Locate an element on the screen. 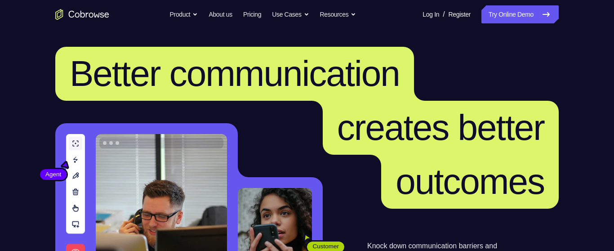 This screenshot has width=614, height=251. span: creates better is located at coordinates (440, 127).